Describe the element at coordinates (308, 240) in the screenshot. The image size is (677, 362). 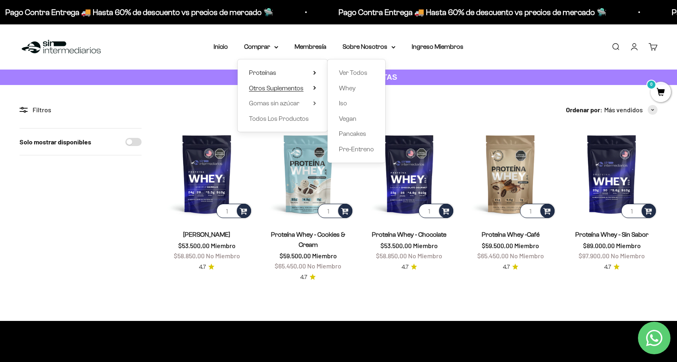
I see `a: Proteína Whey - Cookies & Cream` at that location.